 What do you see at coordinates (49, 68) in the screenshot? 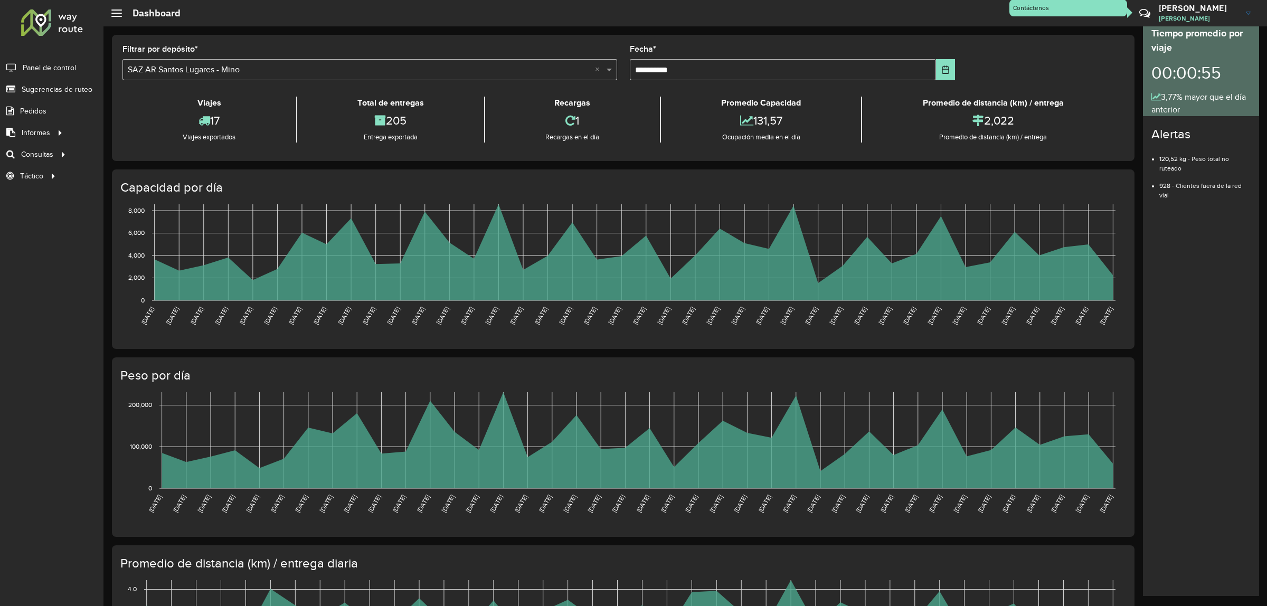
I see `span: Panel de control` at bounding box center [49, 68].